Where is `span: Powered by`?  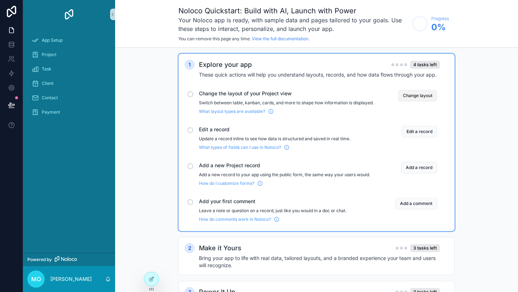
span: Powered by is located at coordinates (40, 260).